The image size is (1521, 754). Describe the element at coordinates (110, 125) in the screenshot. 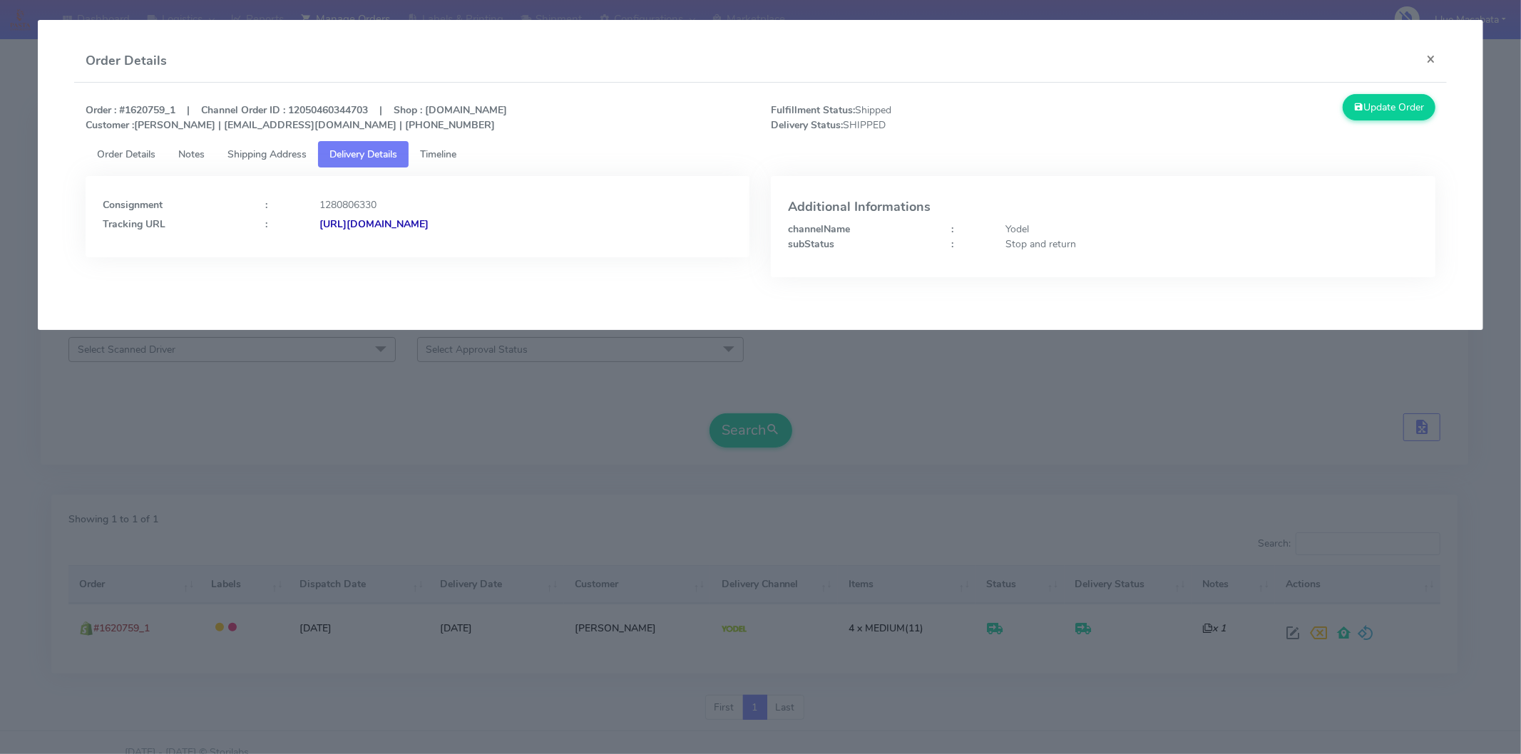

I see `strong: Customer :` at that location.